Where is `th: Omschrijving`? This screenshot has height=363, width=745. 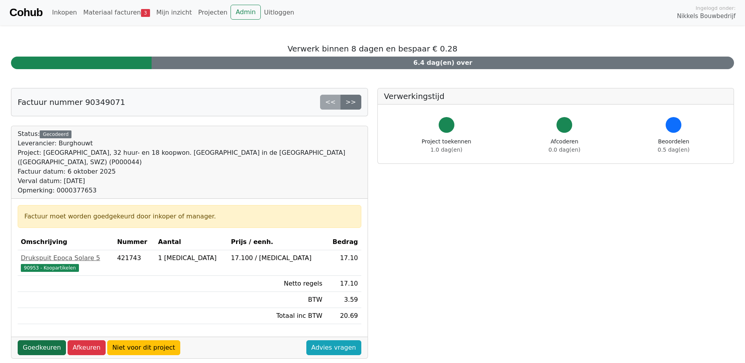
th: Omschrijving is located at coordinates (66, 242).